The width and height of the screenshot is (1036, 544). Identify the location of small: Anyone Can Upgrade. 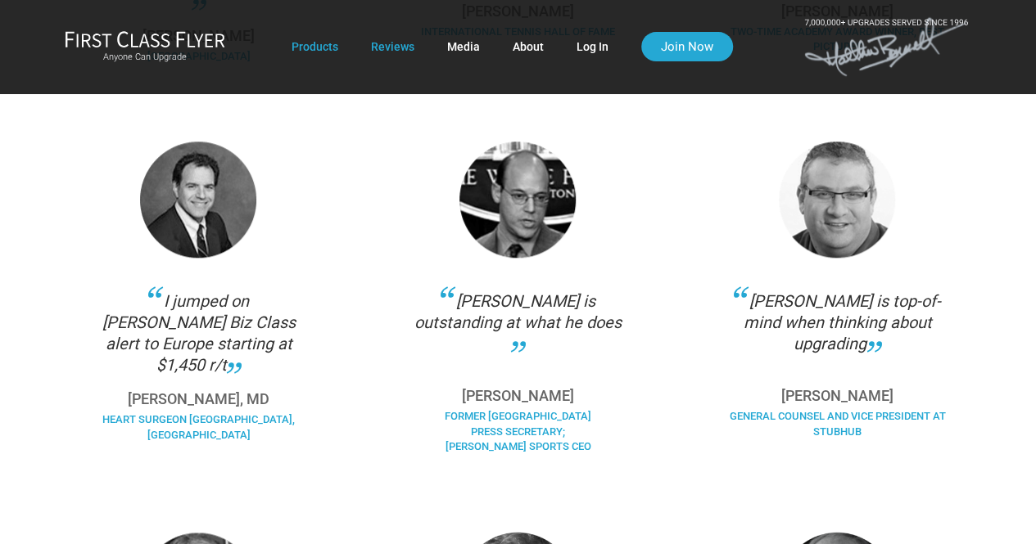
(145, 57).